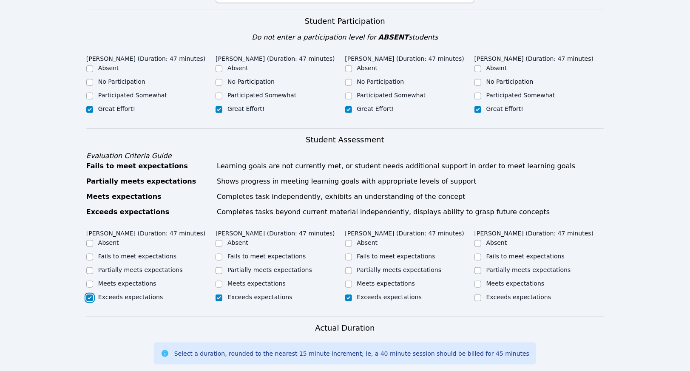 This screenshot has width=690, height=371. I want to click on div: Fails to meet expectations, so click(149, 166).